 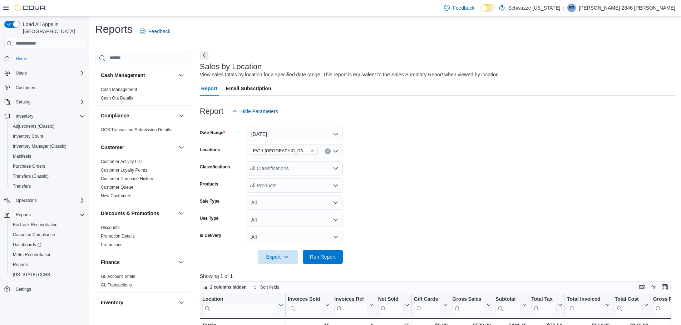 What do you see at coordinates (225, 288) in the screenshot?
I see `button: 2 columns hidden` at bounding box center [225, 288].